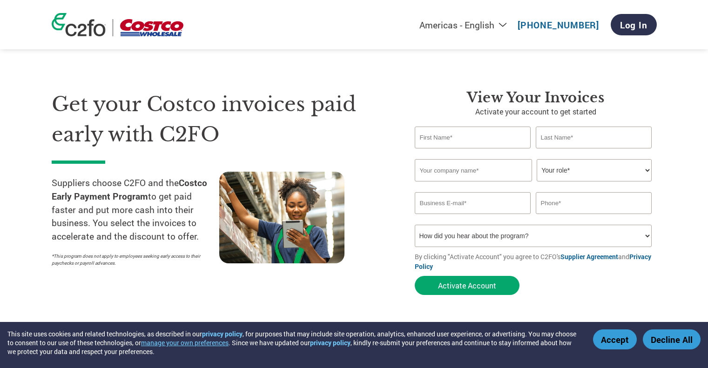 This screenshot has height=368, width=708. Describe the element at coordinates (473, 203) in the screenshot. I see `input: Invalid Email format` at that location.